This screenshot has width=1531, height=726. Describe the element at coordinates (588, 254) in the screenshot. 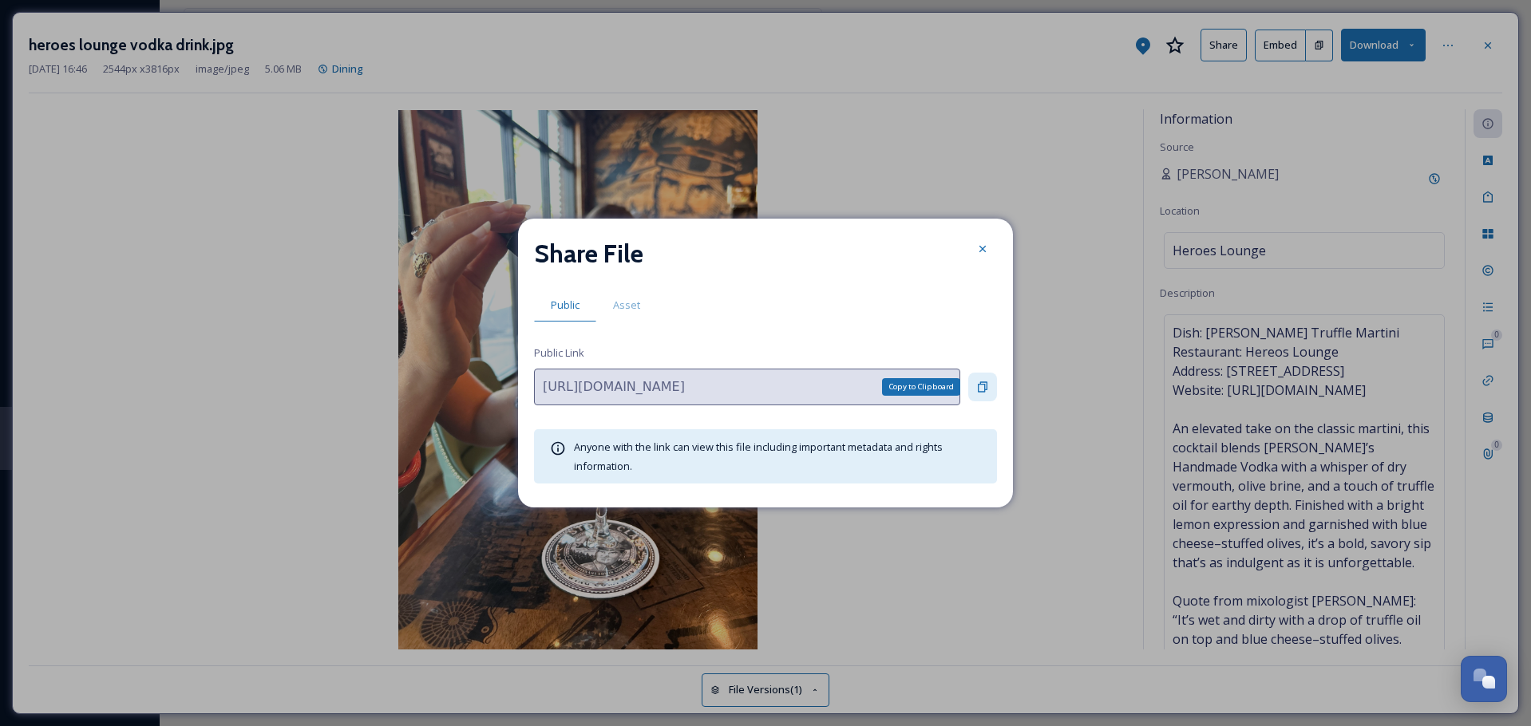

I see `h2: Share File` at that location.